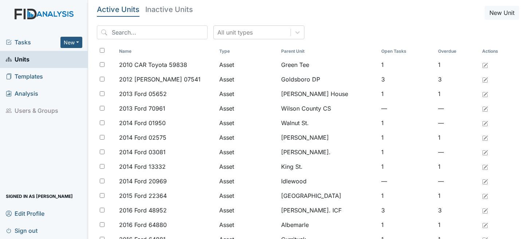 The image size is (528, 239). I want to click on td: Goldsboro DP, so click(328, 79).